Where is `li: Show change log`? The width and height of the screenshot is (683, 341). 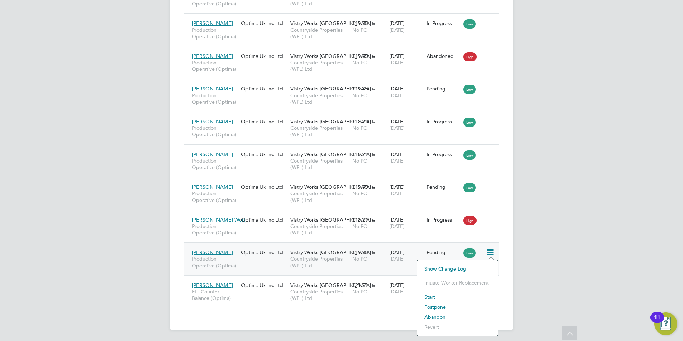 li: Show change log is located at coordinates (457, 269).